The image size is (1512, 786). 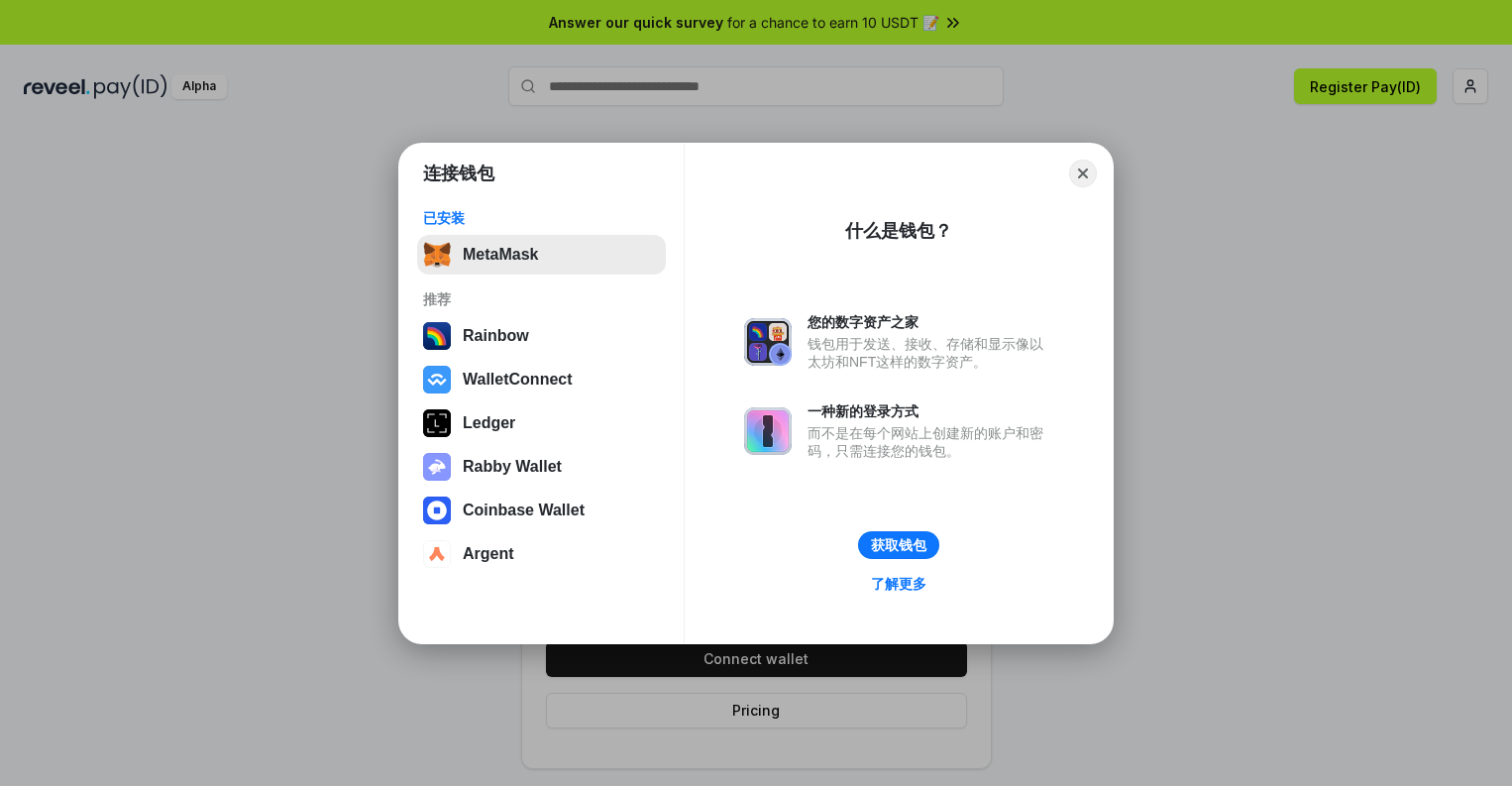 What do you see at coordinates (517, 380) in the screenshot?
I see `div: WalletConnect` at bounding box center [517, 380].